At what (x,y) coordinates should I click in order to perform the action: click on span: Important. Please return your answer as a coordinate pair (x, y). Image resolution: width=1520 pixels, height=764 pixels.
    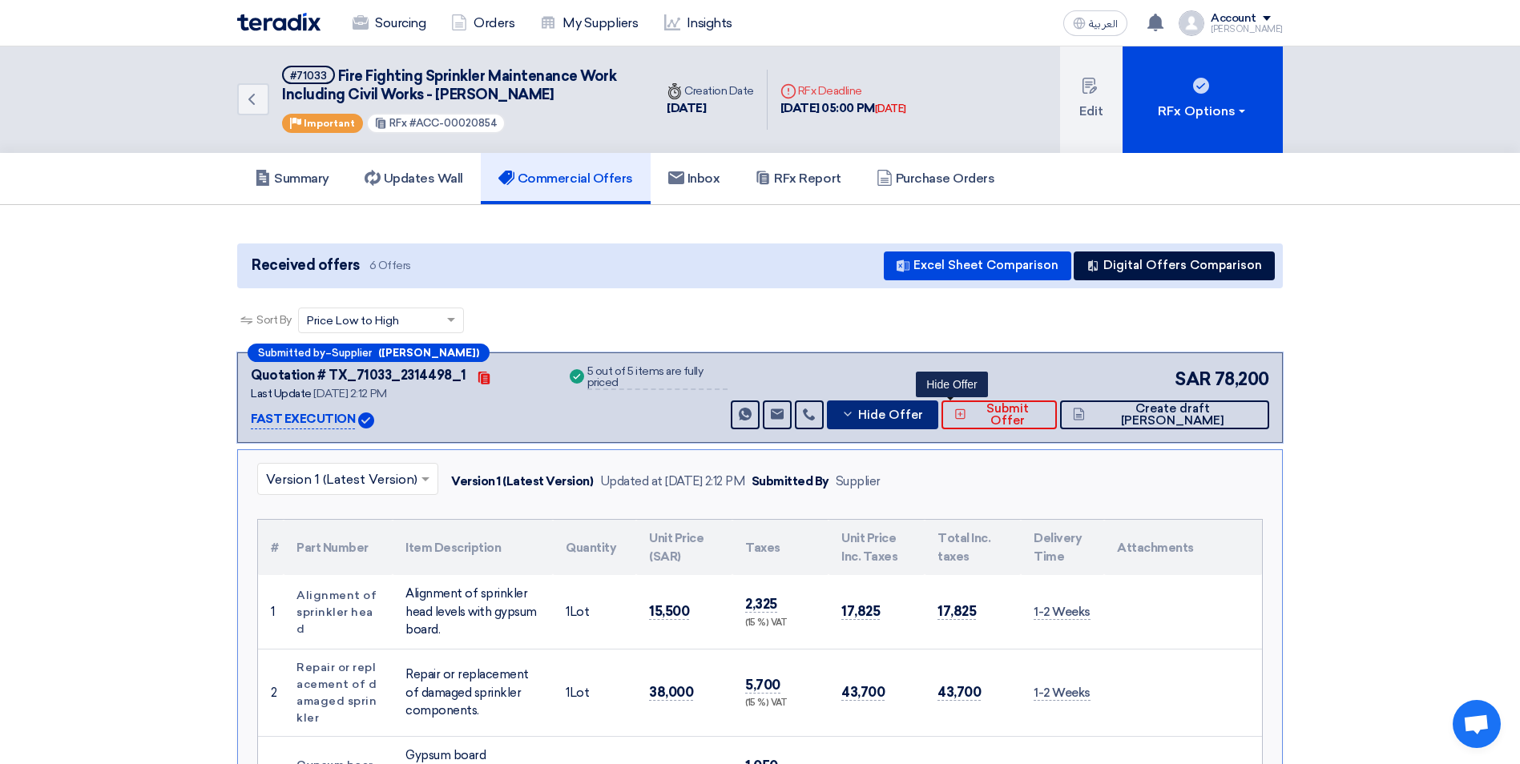
    Looking at the image, I should click on (329, 123).